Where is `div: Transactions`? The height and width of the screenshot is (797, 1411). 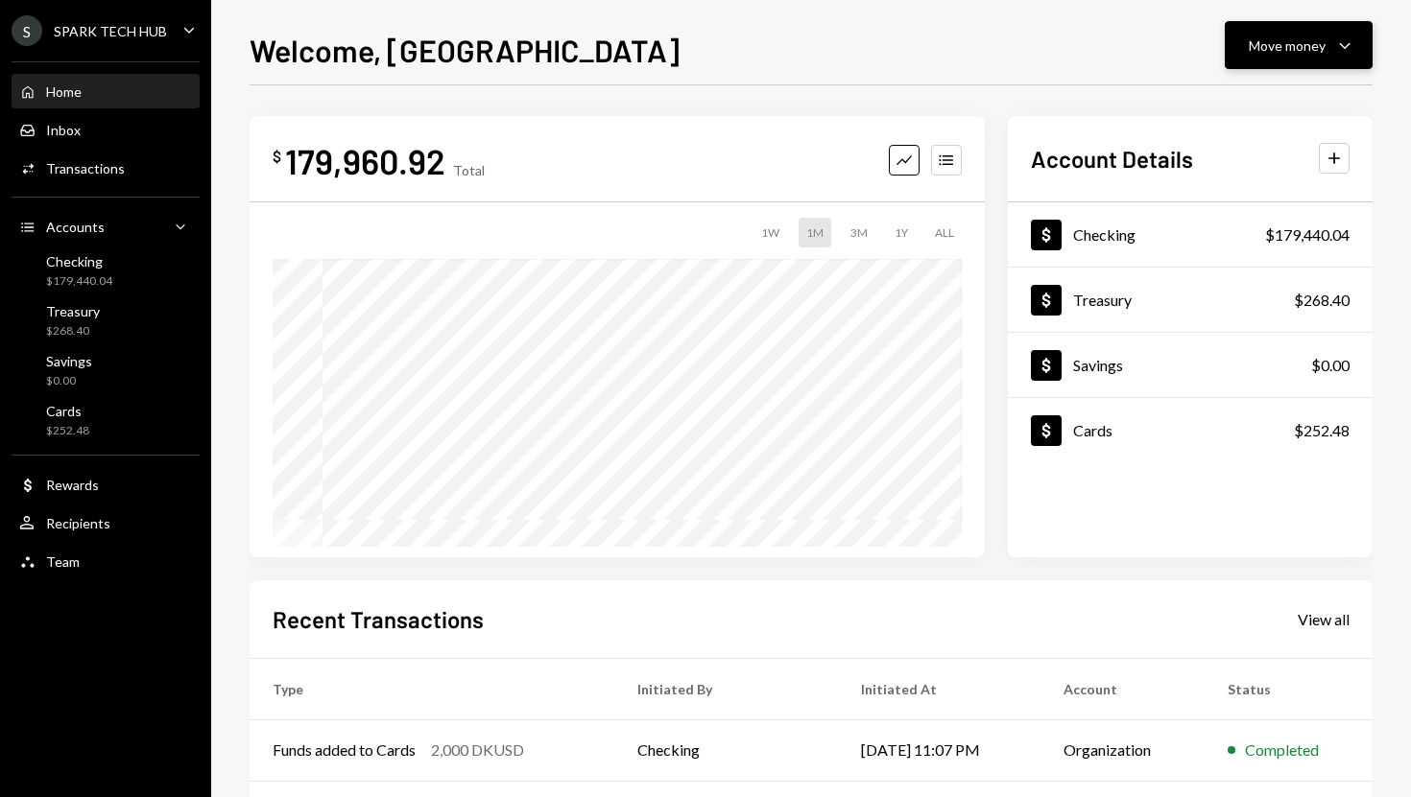
div: Transactions is located at coordinates (85, 168).